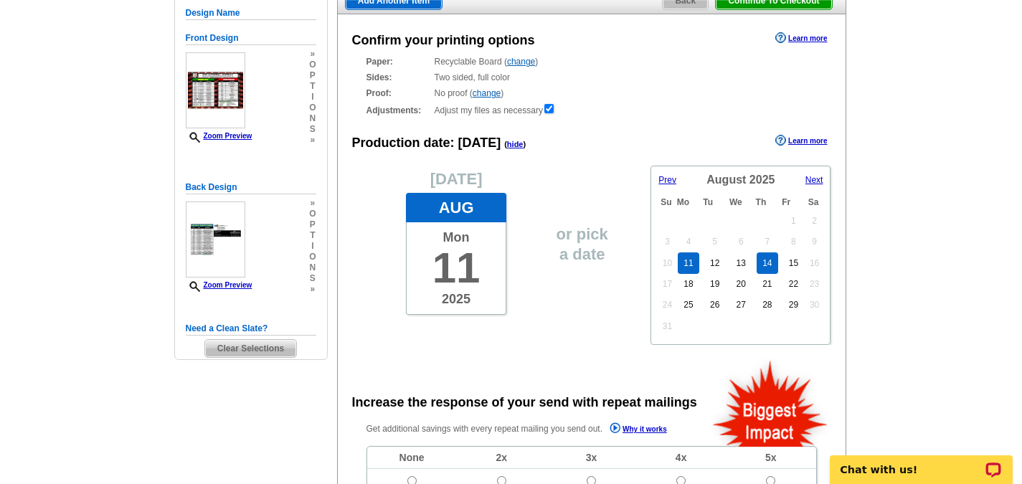 The width and height of the screenshot is (1022, 484). I want to click on span: Monday, so click(683, 202).